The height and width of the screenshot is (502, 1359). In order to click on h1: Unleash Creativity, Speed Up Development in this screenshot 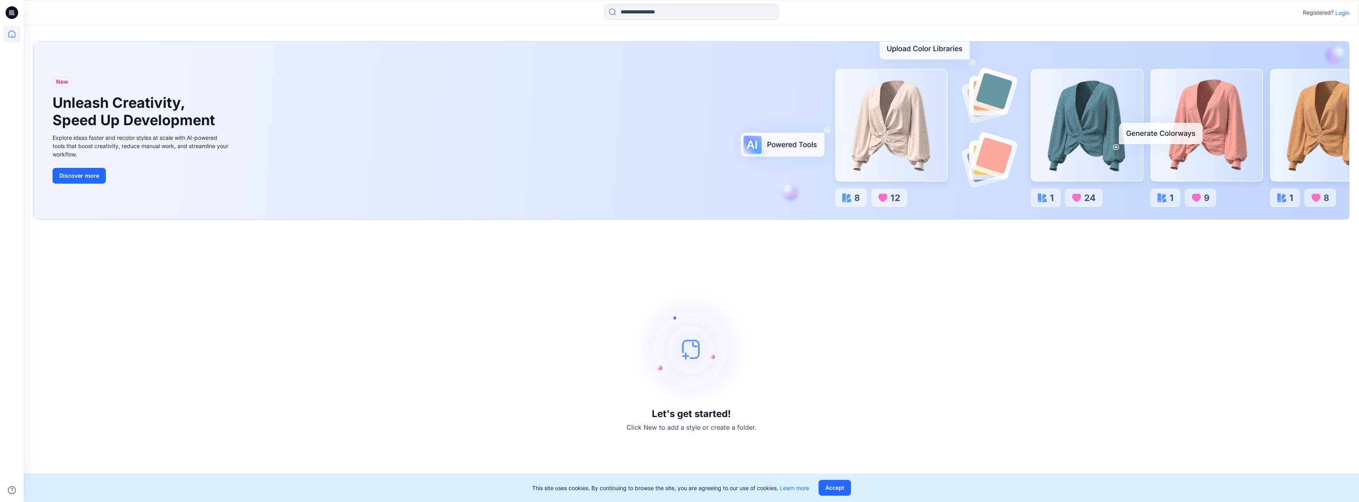, I will do `click(136, 111)`.